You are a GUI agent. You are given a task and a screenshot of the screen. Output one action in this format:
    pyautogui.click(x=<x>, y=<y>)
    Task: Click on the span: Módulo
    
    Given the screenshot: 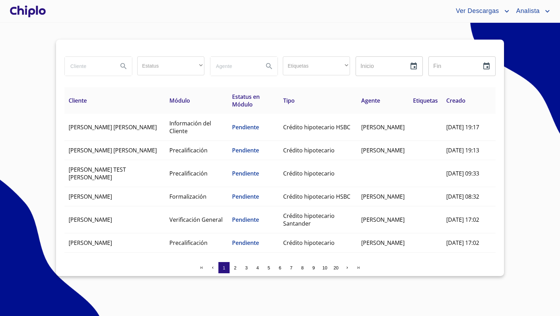 What is the action you would take?
    pyautogui.click(x=180, y=100)
    